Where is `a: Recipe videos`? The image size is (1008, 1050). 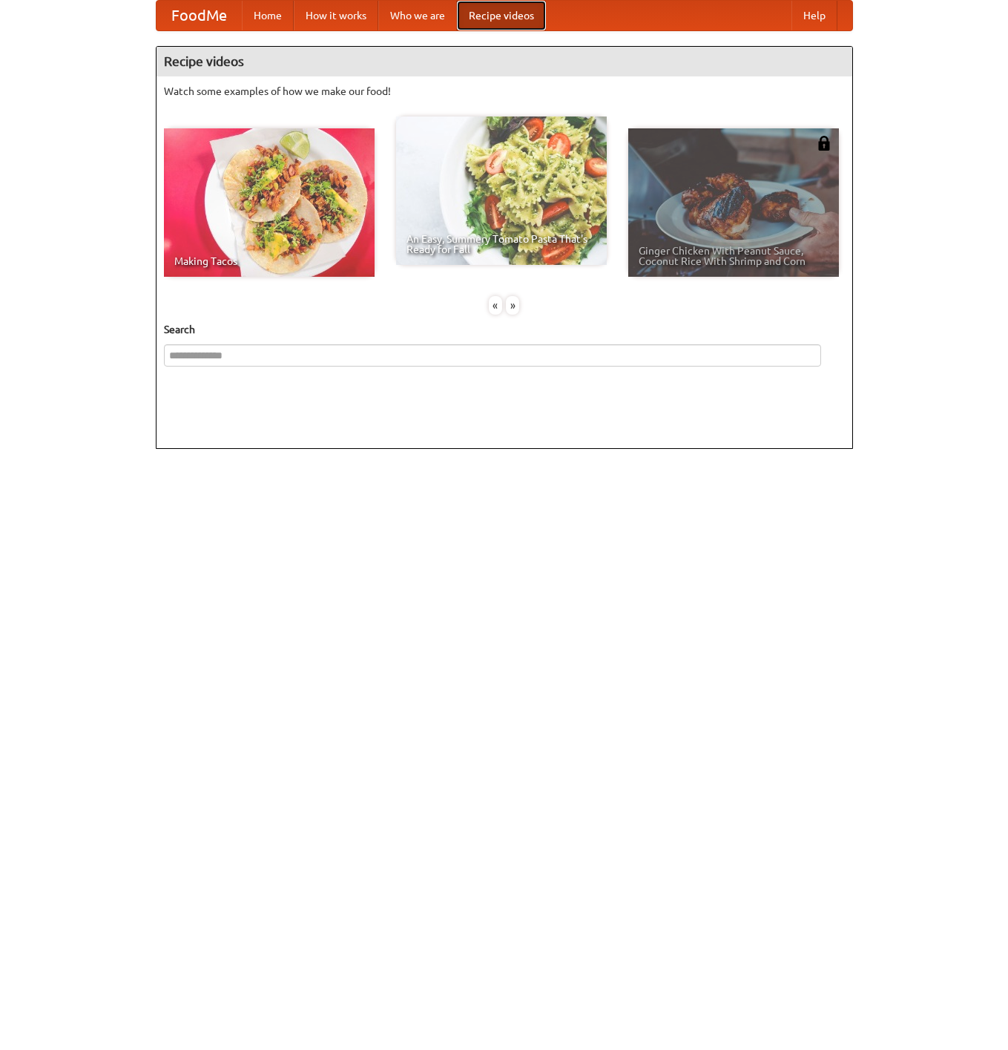 a: Recipe videos is located at coordinates (502, 16).